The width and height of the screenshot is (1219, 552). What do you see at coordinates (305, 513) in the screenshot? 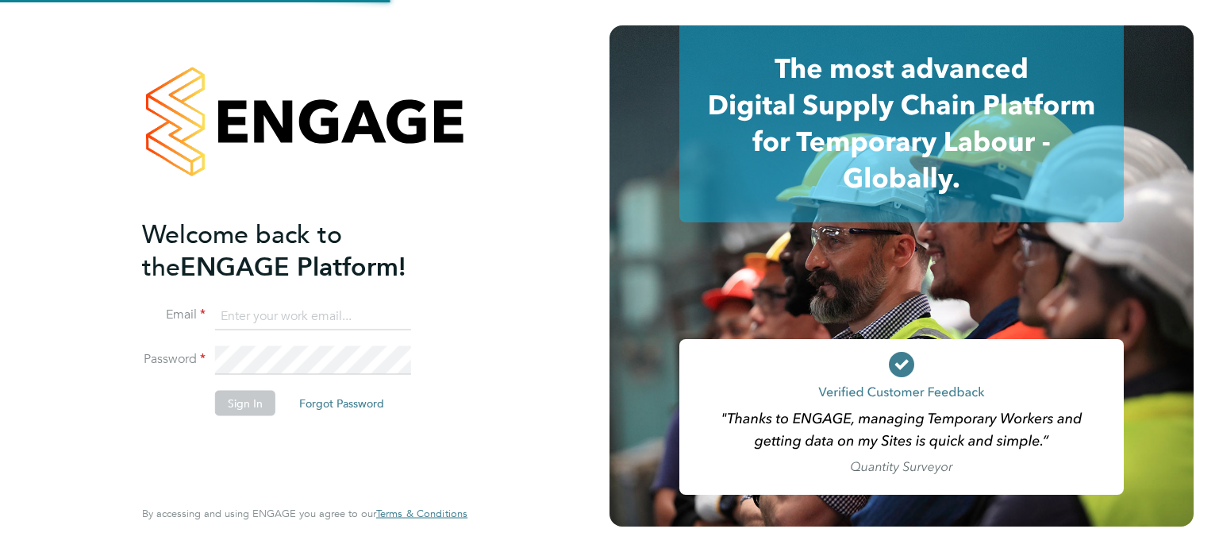
I see `span: By accessing and using ENGAGE you agree to our` at bounding box center [305, 513].